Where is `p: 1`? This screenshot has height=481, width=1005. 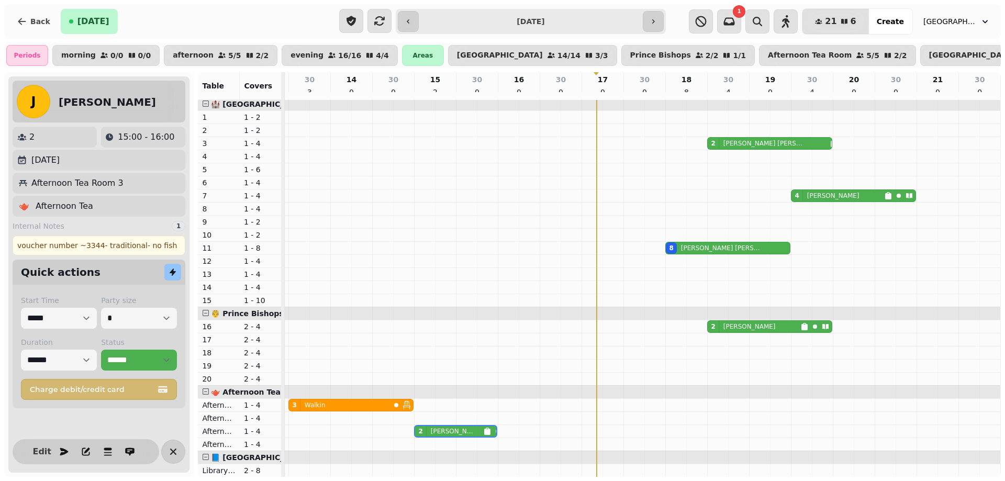 p: 1 is located at coordinates (219, 117).